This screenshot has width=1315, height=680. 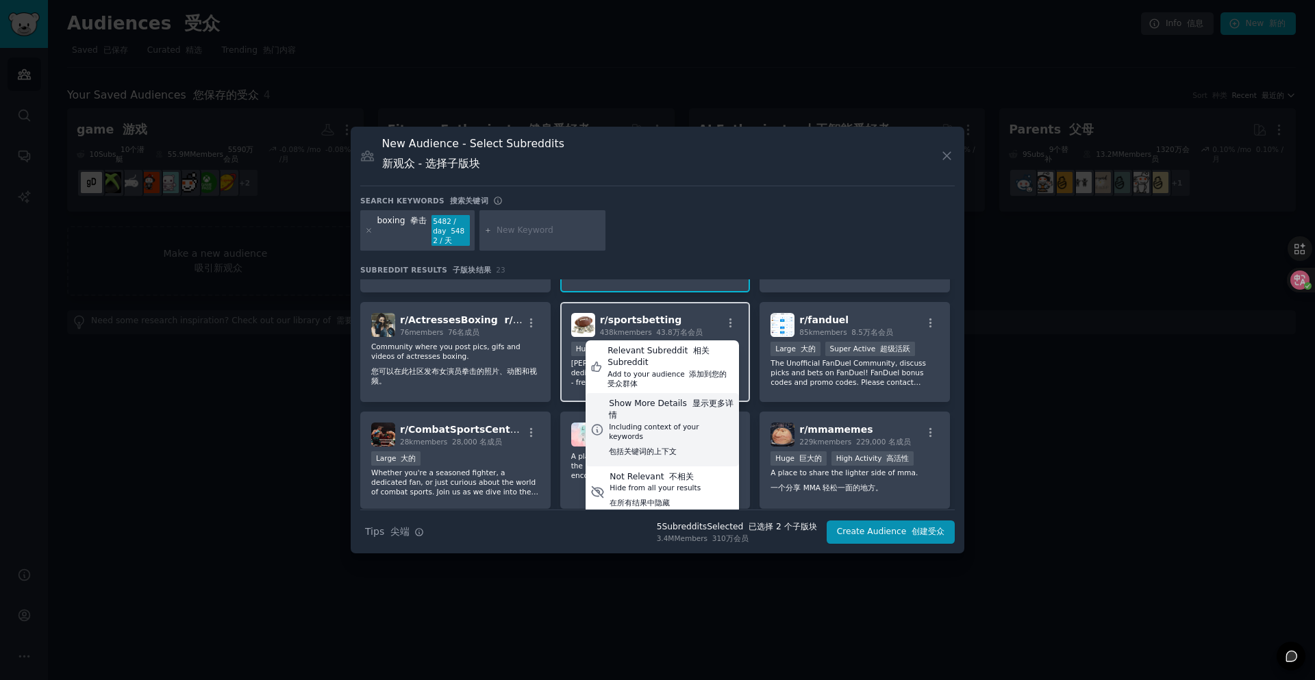 What do you see at coordinates (783, 527) in the screenshot?
I see `font: 已选择 2 个子版块` at bounding box center [783, 527].